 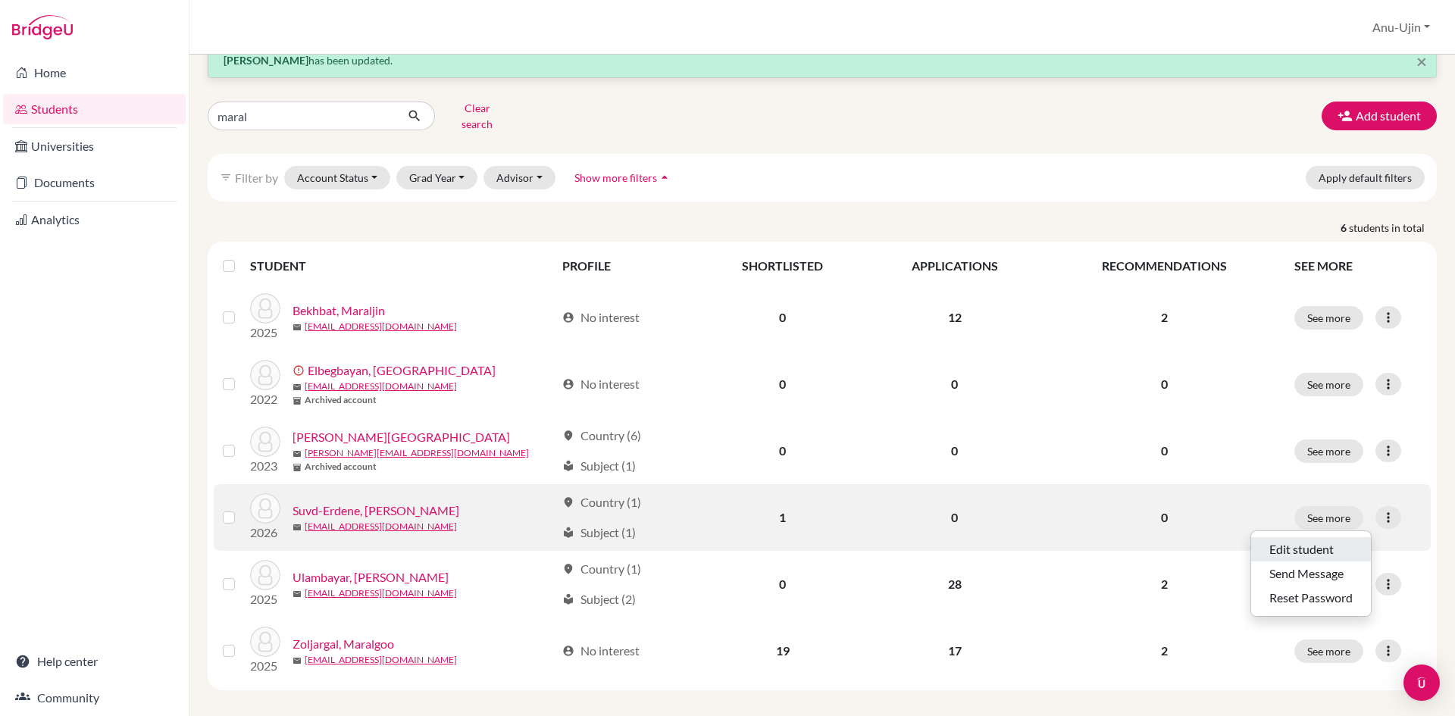 I want to click on button: Reset Password, so click(x=1311, y=598).